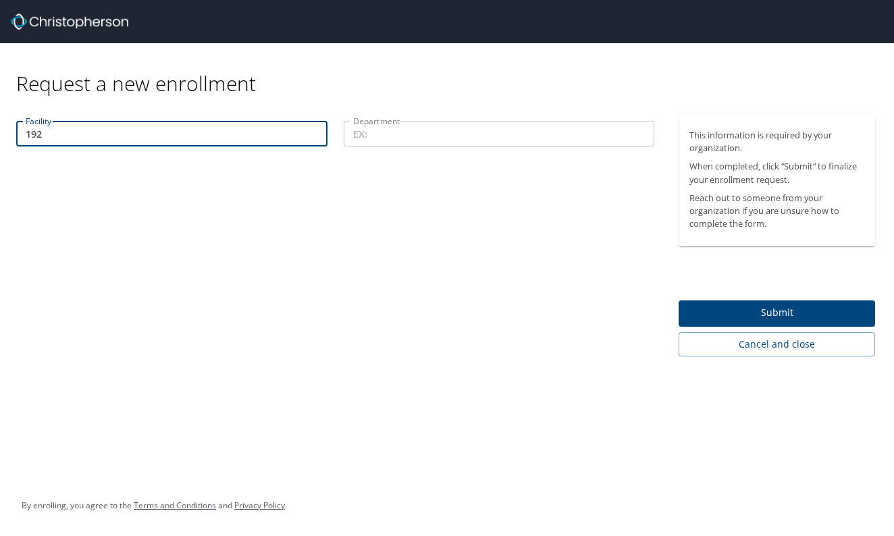 The height and width of the screenshot is (536, 894). Describe the element at coordinates (175, 505) in the screenshot. I see `a: Terms and Conditions` at that location.